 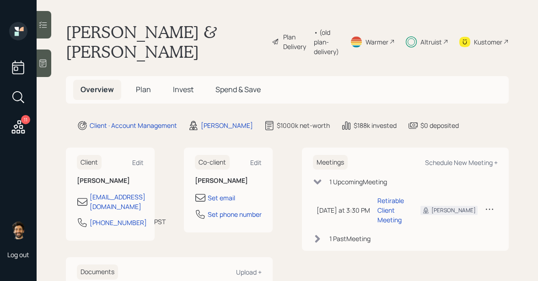 What do you see at coordinates (97, 271) in the screenshot?
I see `h6: Documents` at bounding box center [97, 271].